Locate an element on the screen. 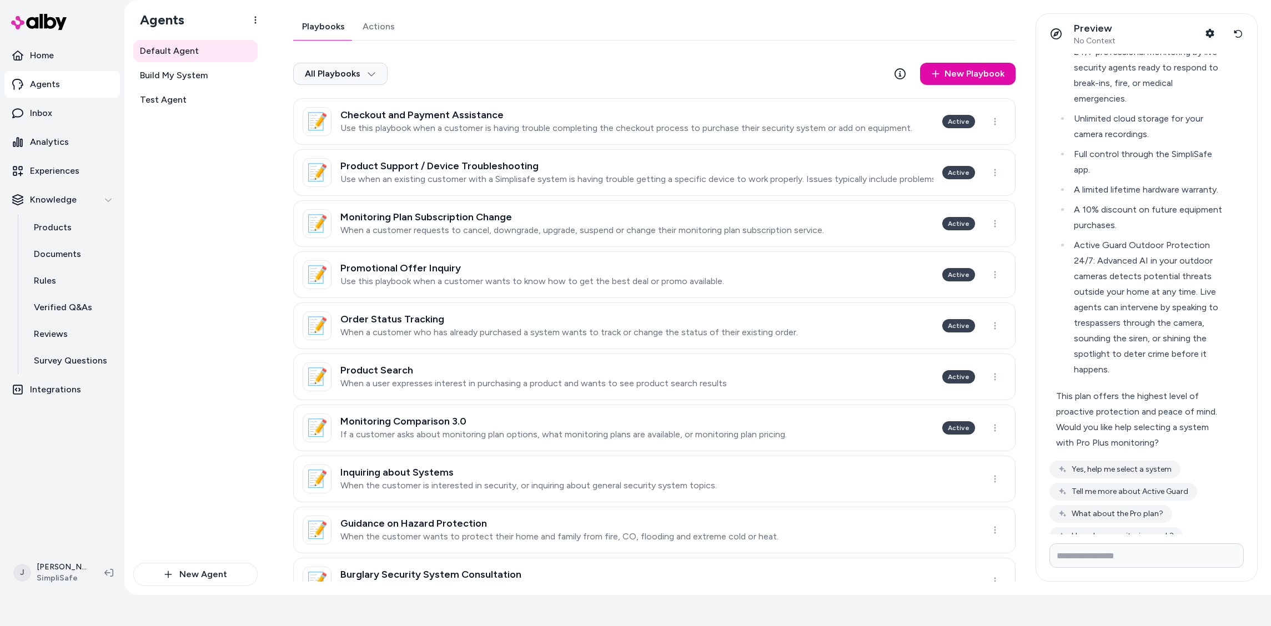 The width and height of the screenshot is (1271, 626). p: Home is located at coordinates (42, 56).